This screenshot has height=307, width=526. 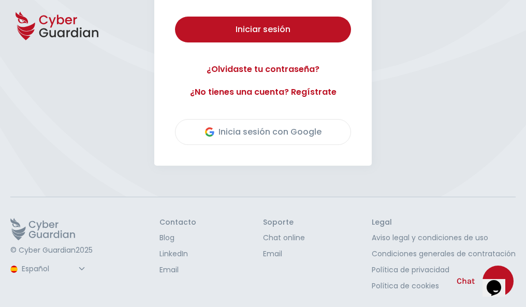 What do you see at coordinates (263, 69) in the screenshot?
I see `a: ¿Olvidaste tu contraseña?` at bounding box center [263, 69].